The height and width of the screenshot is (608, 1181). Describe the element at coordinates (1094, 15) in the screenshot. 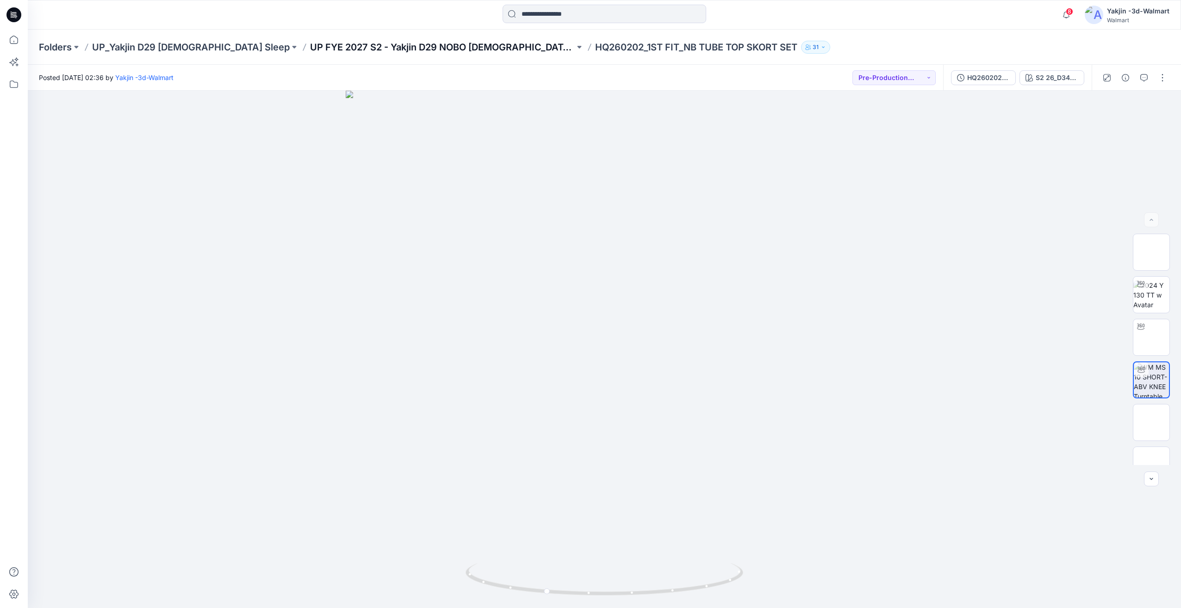

I see `img: avatar` at that location.